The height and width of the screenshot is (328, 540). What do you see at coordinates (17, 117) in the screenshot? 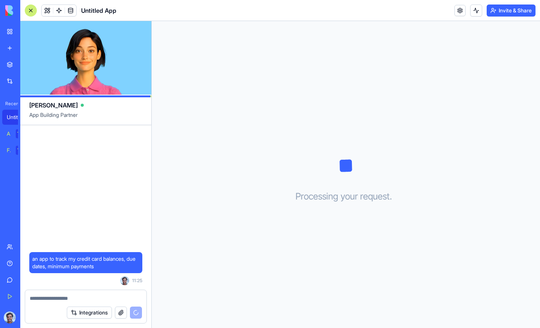
I see `a: Untitled App` at bounding box center [17, 117].